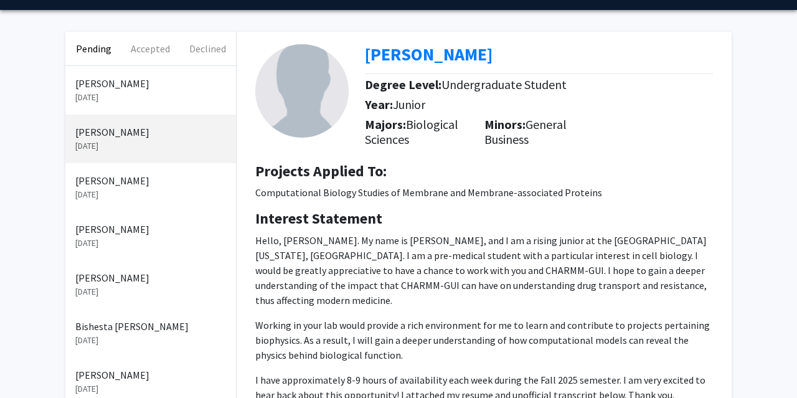 This screenshot has height=398, width=797. Describe the element at coordinates (484, 340) in the screenshot. I see `p: Working in your lab would provide a rich environment for me to learn and contribute to projects p...` at that location.